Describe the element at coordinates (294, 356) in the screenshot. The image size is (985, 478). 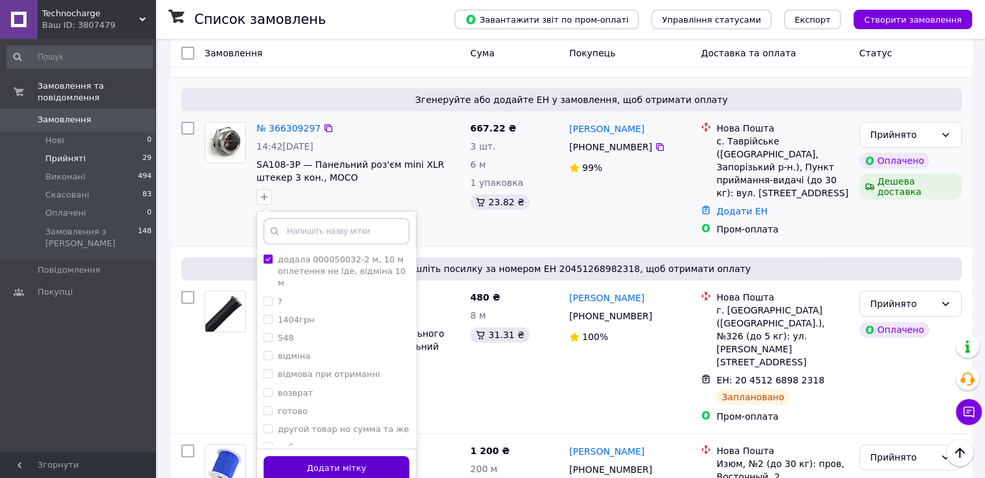
I see `label: відміна` at that location.